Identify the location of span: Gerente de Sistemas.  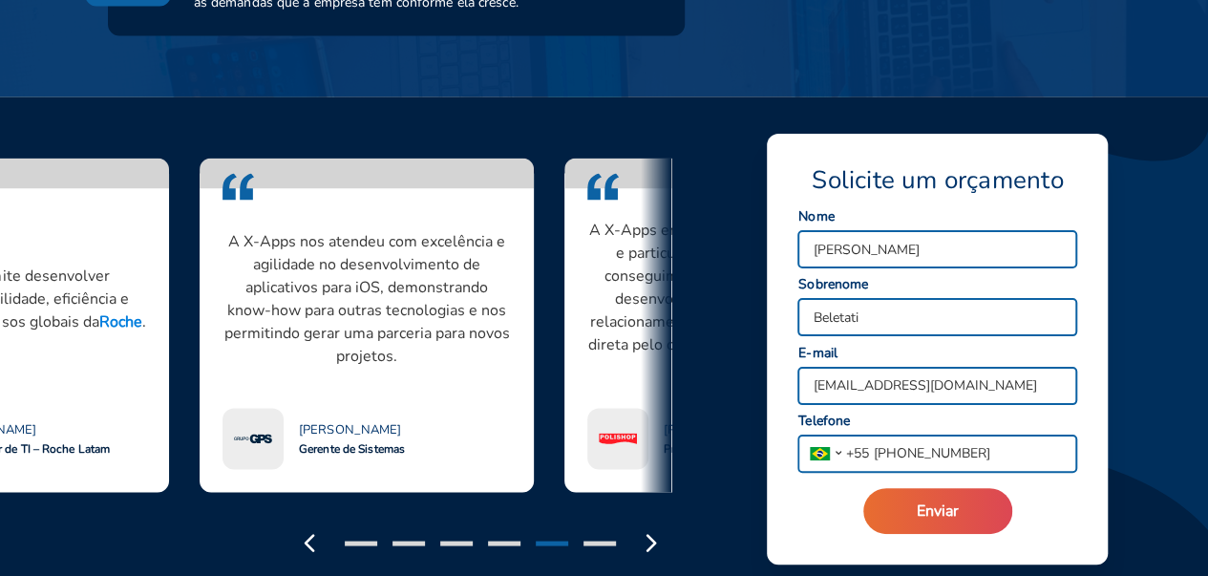
(351, 448).